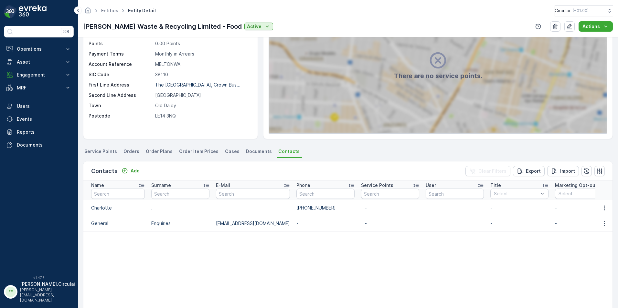 The height and width of the screenshot is (308, 618). What do you see at coordinates (161, 185) in the screenshot?
I see `p: Surname` at bounding box center [161, 185].